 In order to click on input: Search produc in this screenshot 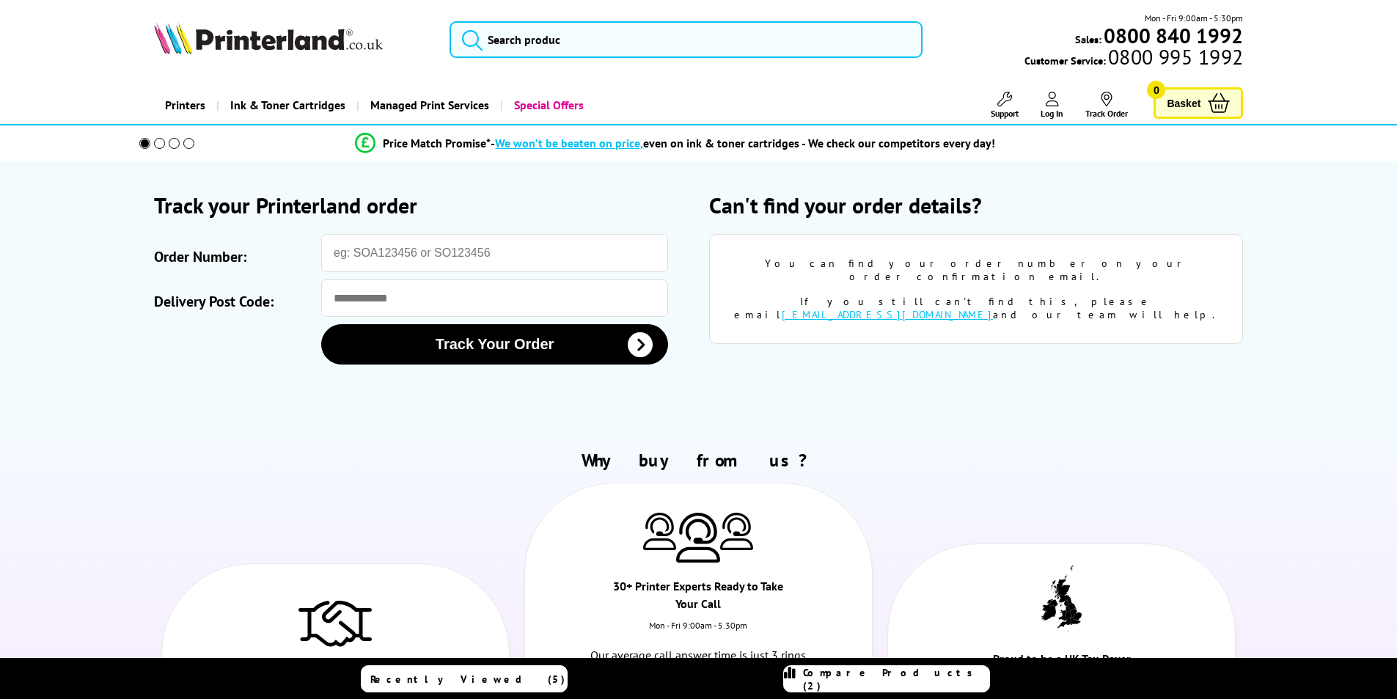, I will do `click(686, 40)`.